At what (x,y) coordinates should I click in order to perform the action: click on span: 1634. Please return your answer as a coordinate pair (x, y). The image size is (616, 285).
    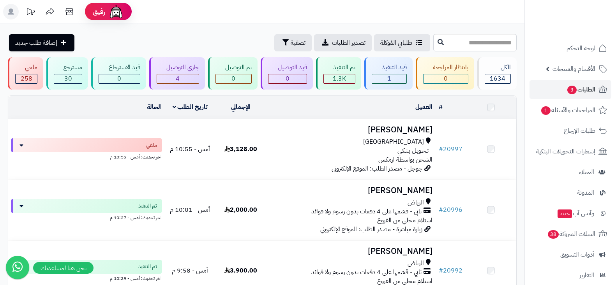
    Looking at the image, I should click on (498, 79).